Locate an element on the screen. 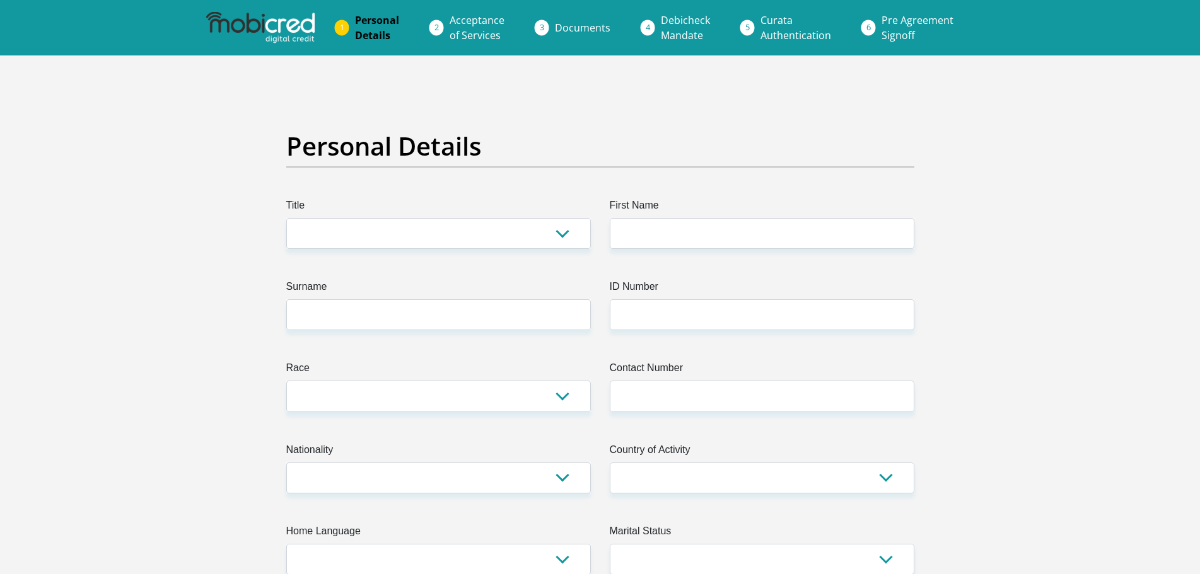 This screenshot has height=574, width=1200. a: PersonalDetails is located at coordinates (377, 28).